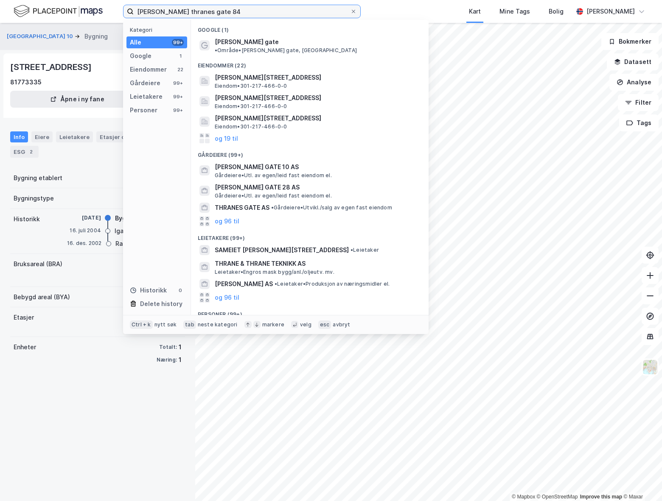 This screenshot has width=662, height=501. What do you see at coordinates (310, 28) in the screenshot?
I see `div: Google (1)` at bounding box center [310, 28].